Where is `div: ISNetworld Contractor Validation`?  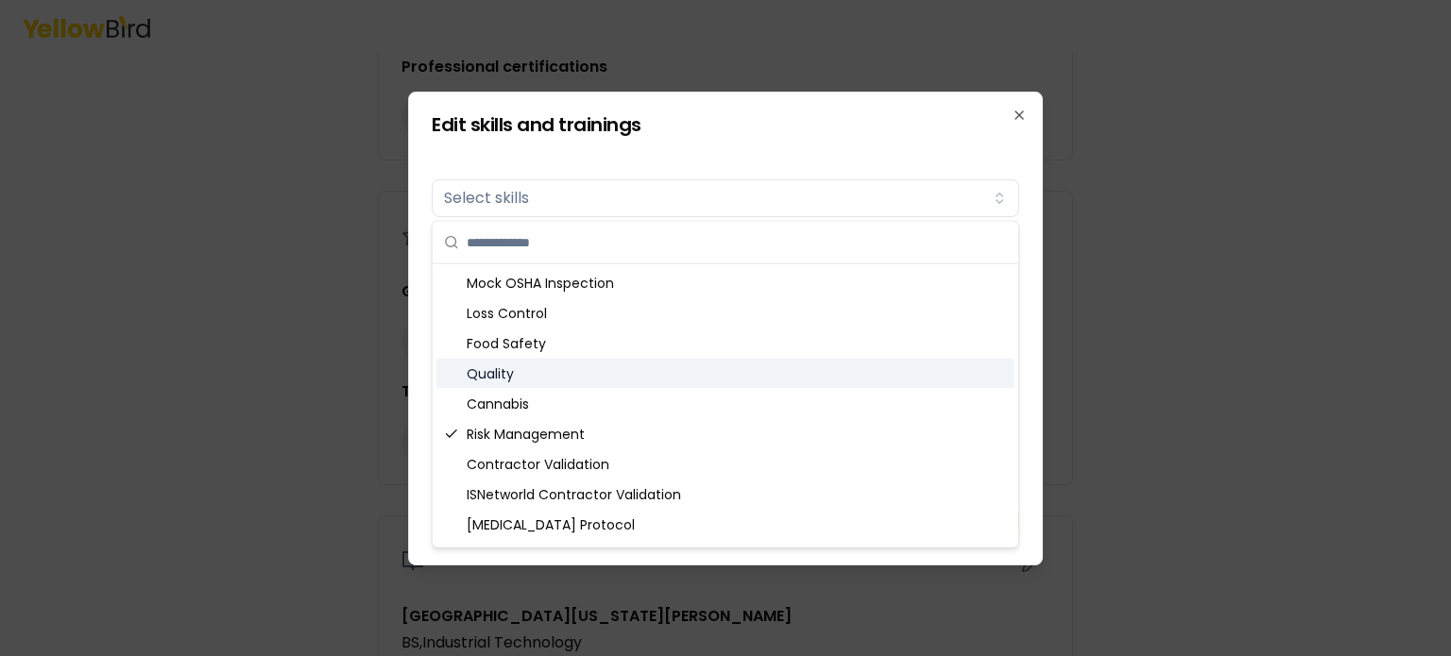 div: ISNetworld Contractor Validation is located at coordinates (725, 495).